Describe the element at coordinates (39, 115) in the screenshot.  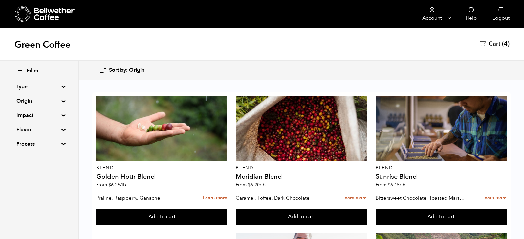
I see `summary: Impact` at that location.